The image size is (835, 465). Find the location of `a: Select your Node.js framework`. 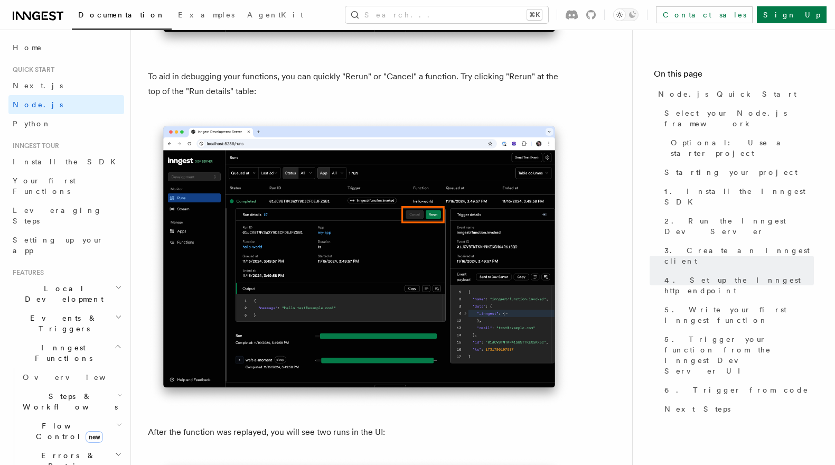

a: Select your Node.js framework is located at coordinates (737, 118).